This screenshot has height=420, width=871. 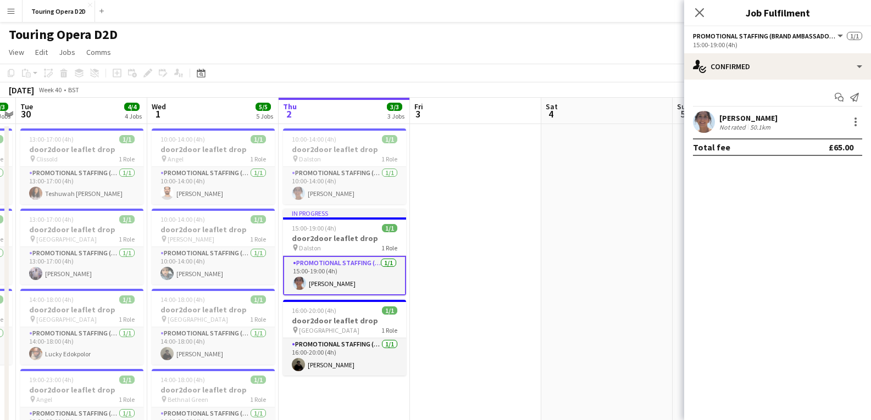 I want to click on a: Comms, so click(x=98, y=52).